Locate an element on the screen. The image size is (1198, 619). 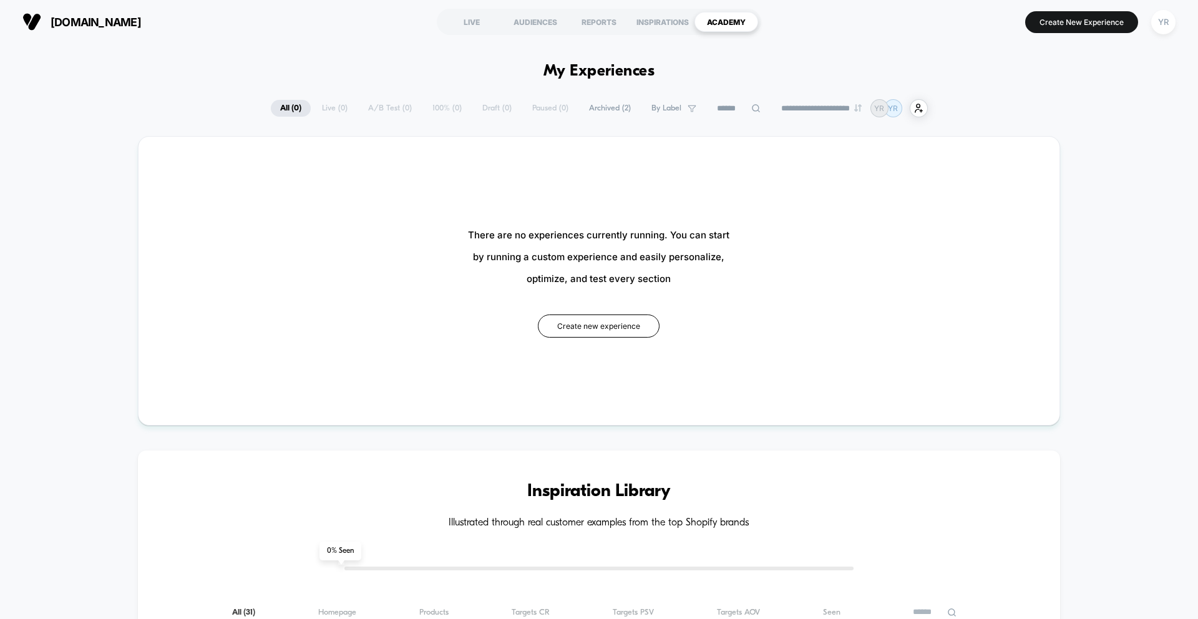
button: Create New Experience is located at coordinates (1081, 22).